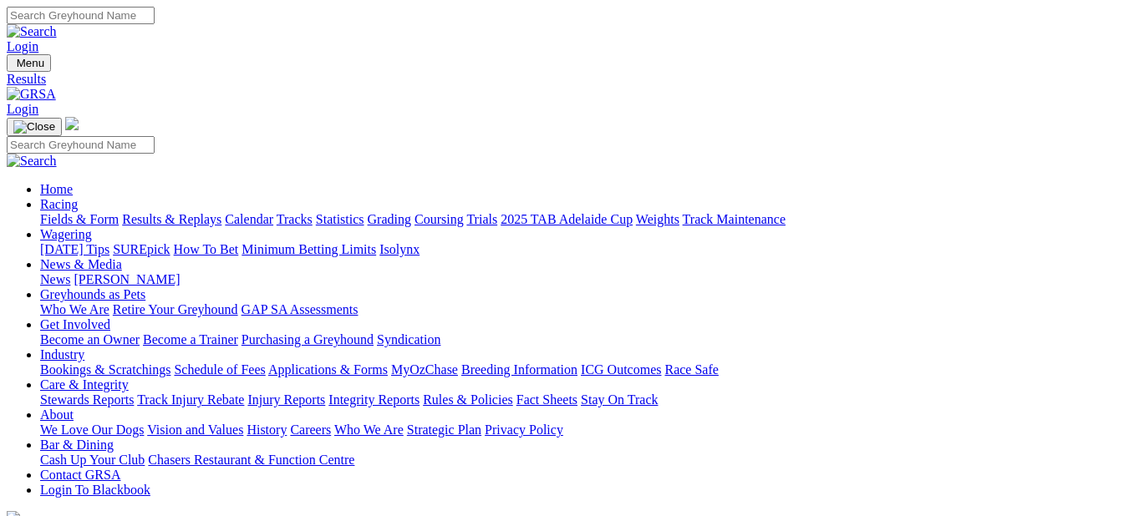  I want to click on a: Statistics, so click(340, 219).